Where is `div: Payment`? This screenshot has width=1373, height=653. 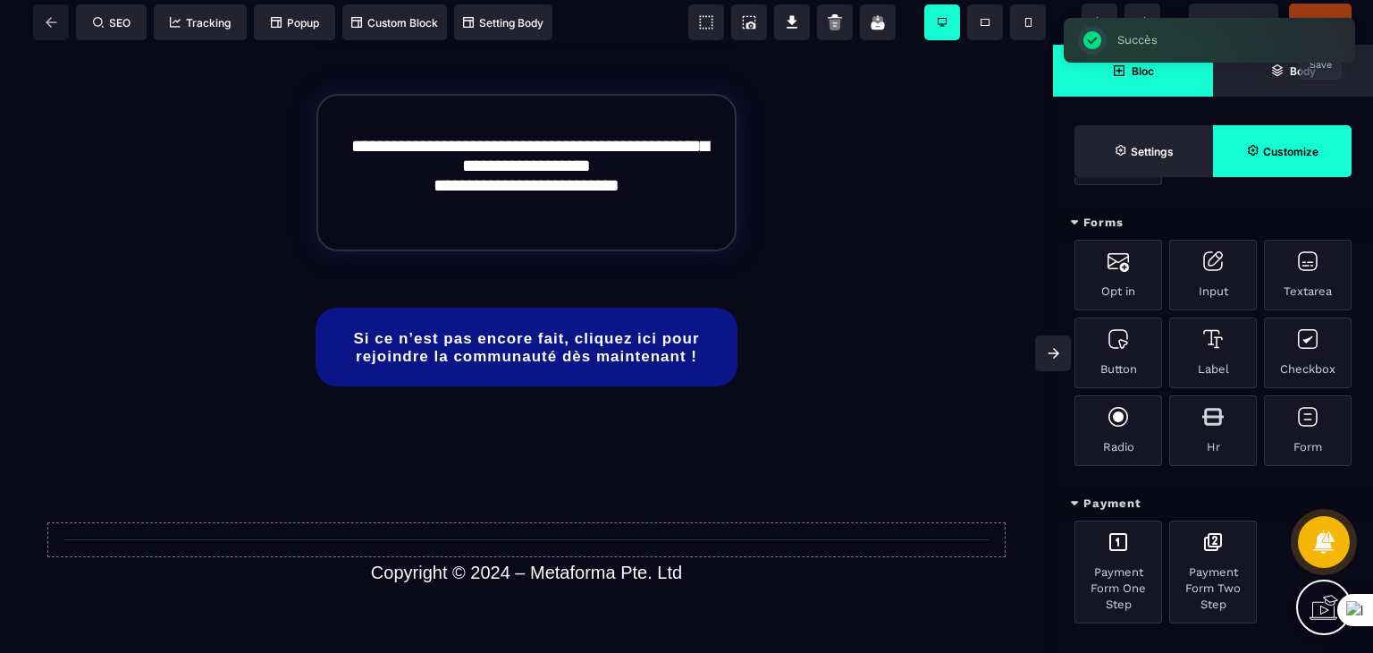
div: Payment is located at coordinates (1213, 503).